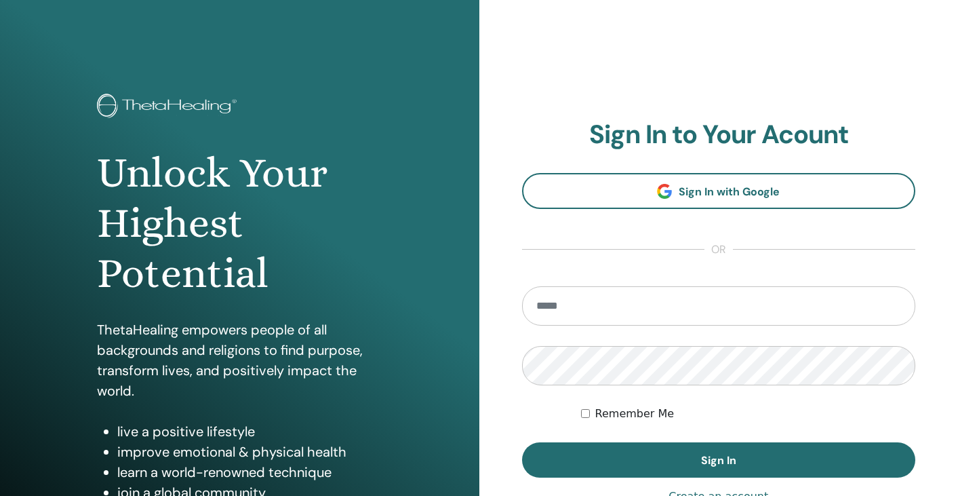  I want to click on p: ThetaHealing empowers people of all backgrounds and religions to find purpose, transform lives, a..., so click(239, 360).